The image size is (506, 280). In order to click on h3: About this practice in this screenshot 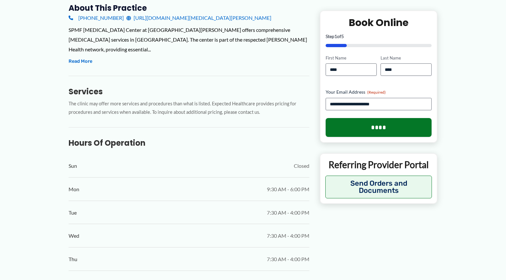, I will do `click(189, 8)`.